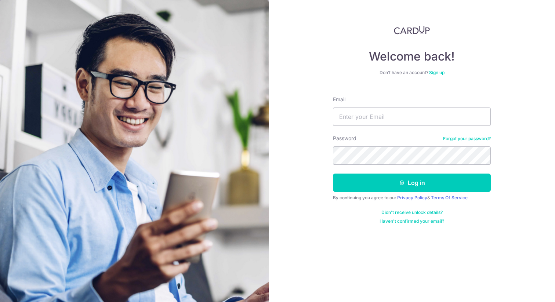  What do you see at coordinates (345, 138) in the screenshot?
I see `label: Password` at bounding box center [345, 138].